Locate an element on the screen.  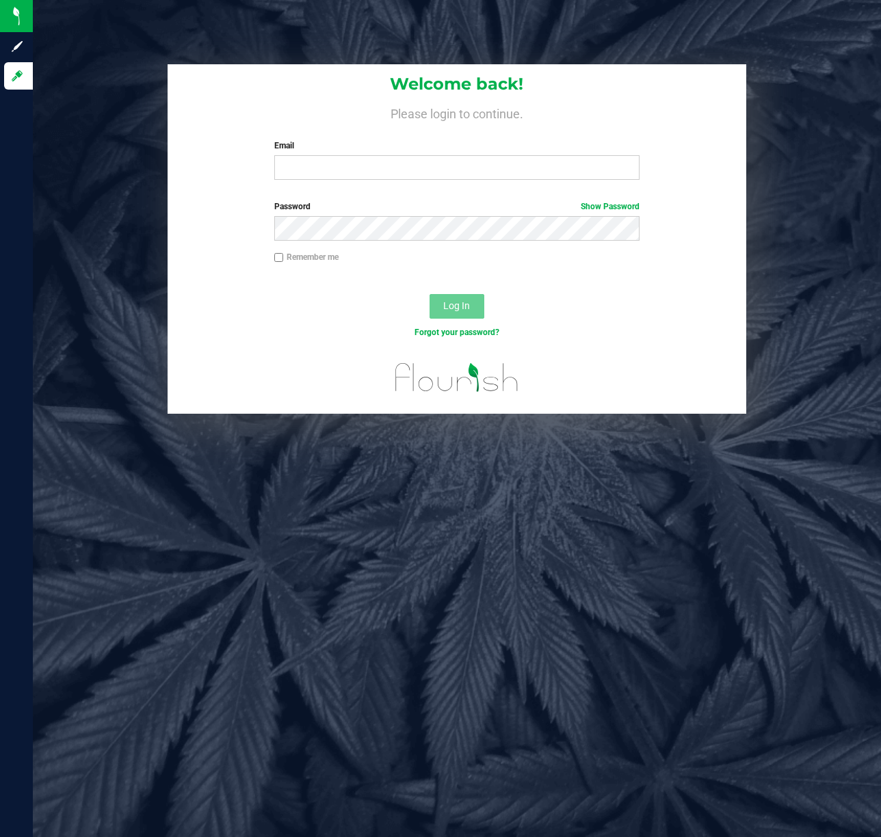
a: Show Password is located at coordinates (610, 207).